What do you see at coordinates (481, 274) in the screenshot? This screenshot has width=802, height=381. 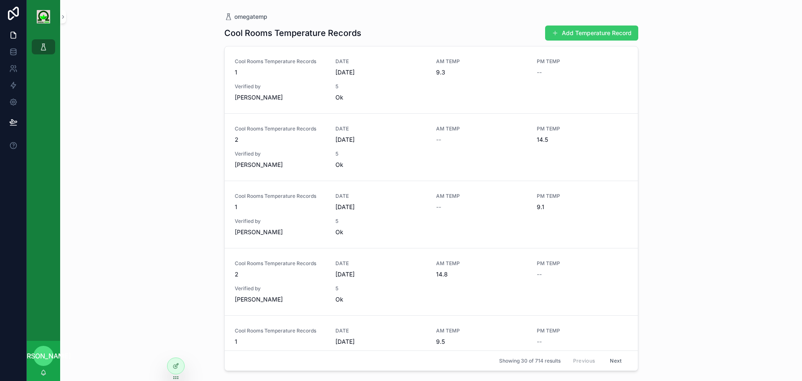 I see `span: 14.8` at bounding box center [481, 274].